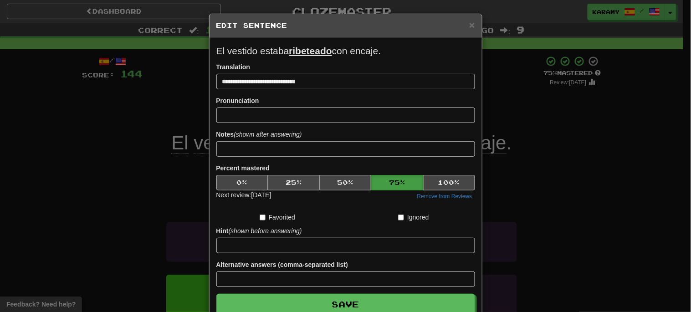 Image resolution: width=691 pixels, height=312 pixels. I want to click on label: Pronunciation, so click(238, 101).